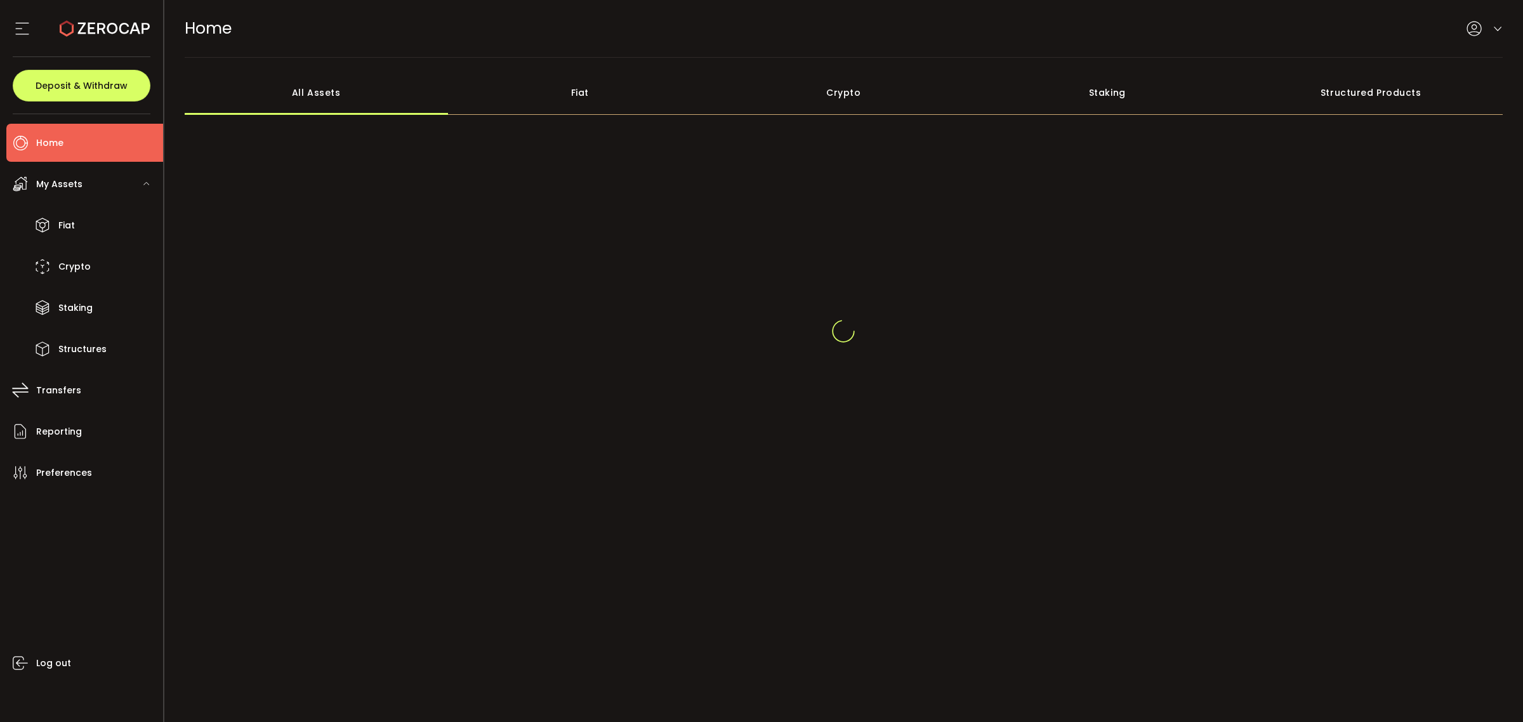 The width and height of the screenshot is (1523, 722). Describe the element at coordinates (58, 390) in the screenshot. I see `span: Transfers` at that location.